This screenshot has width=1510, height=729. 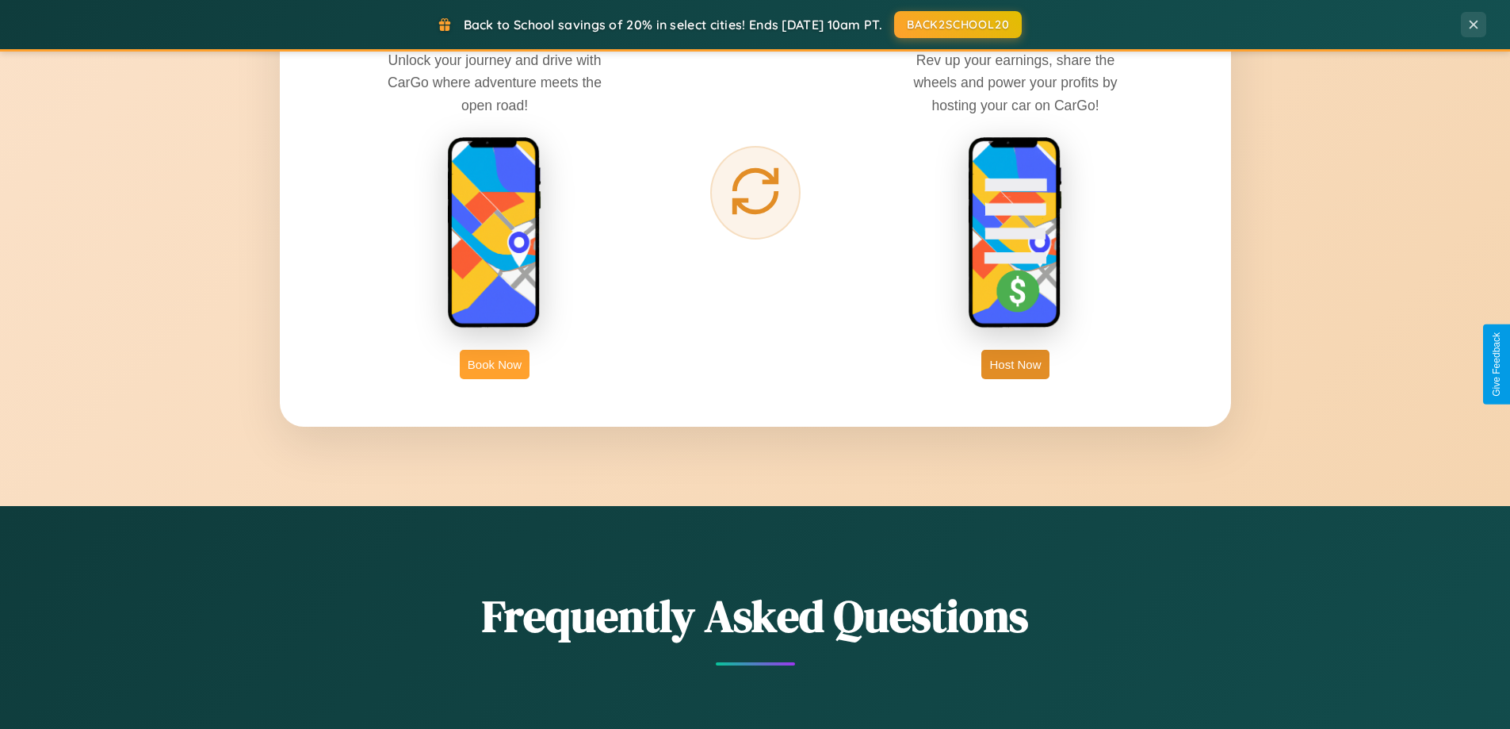 What do you see at coordinates (495, 82) in the screenshot?
I see `p: Unlock your journey and drive with CarGo where adventure meets the open road!` at bounding box center [495, 82].